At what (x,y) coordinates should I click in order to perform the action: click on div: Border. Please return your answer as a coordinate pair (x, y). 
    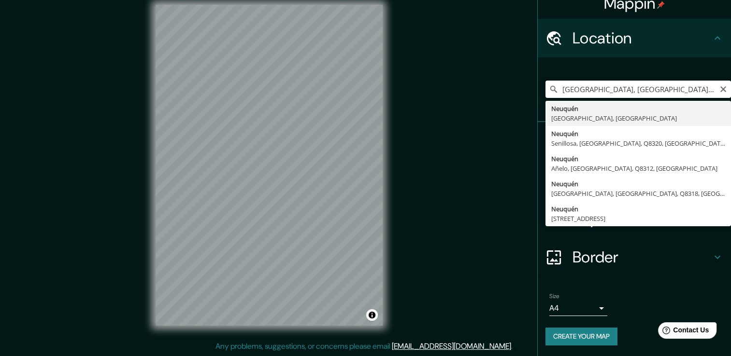
    Looking at the image, I should click on (634, 257).